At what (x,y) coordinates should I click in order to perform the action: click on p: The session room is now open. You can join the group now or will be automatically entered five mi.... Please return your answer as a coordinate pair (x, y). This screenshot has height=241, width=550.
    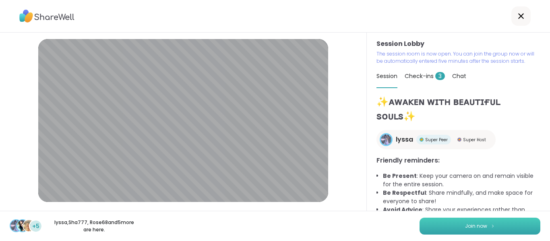
    Looking at the image, I should click on (458, 58).